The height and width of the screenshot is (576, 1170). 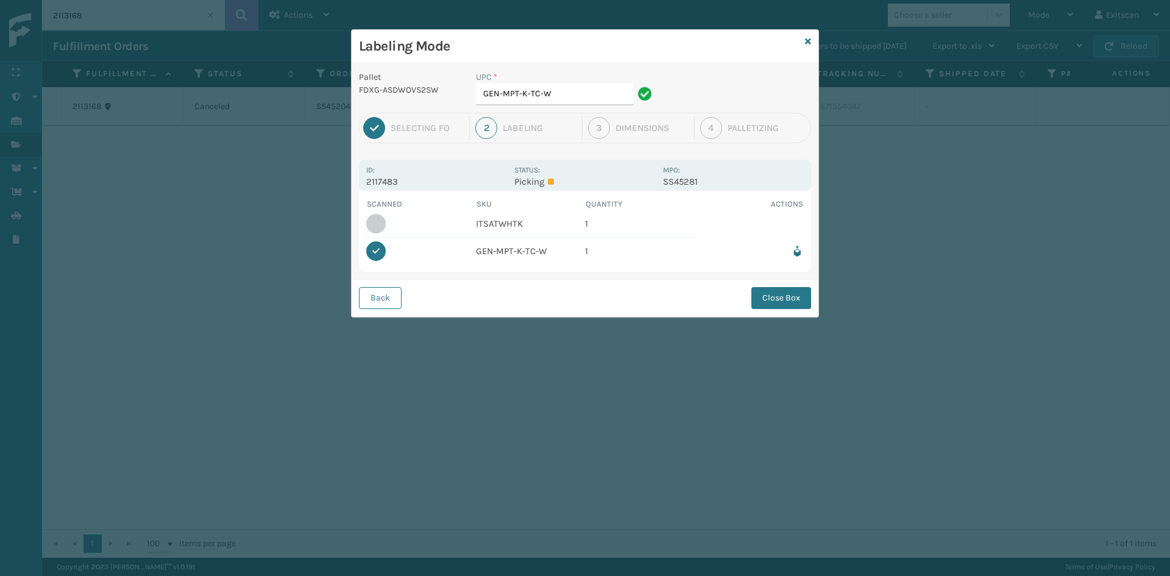 I want to click on p: FDXG-ASDWOVS2SW, so click(x=410, y=90).